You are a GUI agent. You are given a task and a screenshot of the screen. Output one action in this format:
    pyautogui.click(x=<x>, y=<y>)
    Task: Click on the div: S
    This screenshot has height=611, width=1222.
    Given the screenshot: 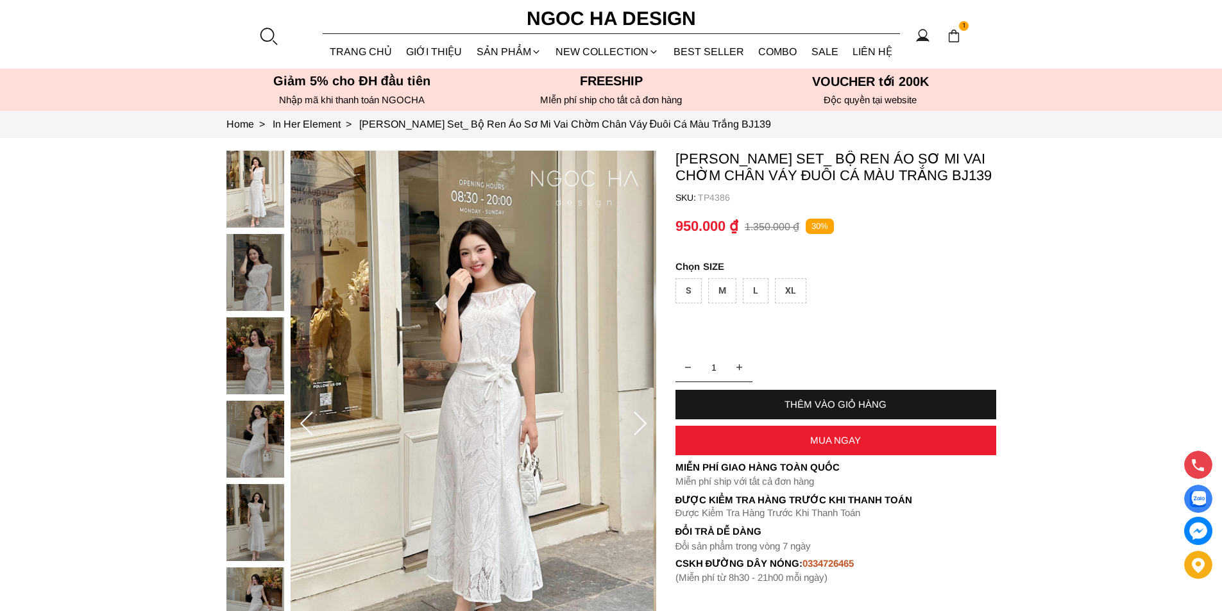 What is the action you would take?
    pyautogui.click(x=688, y=291)
    